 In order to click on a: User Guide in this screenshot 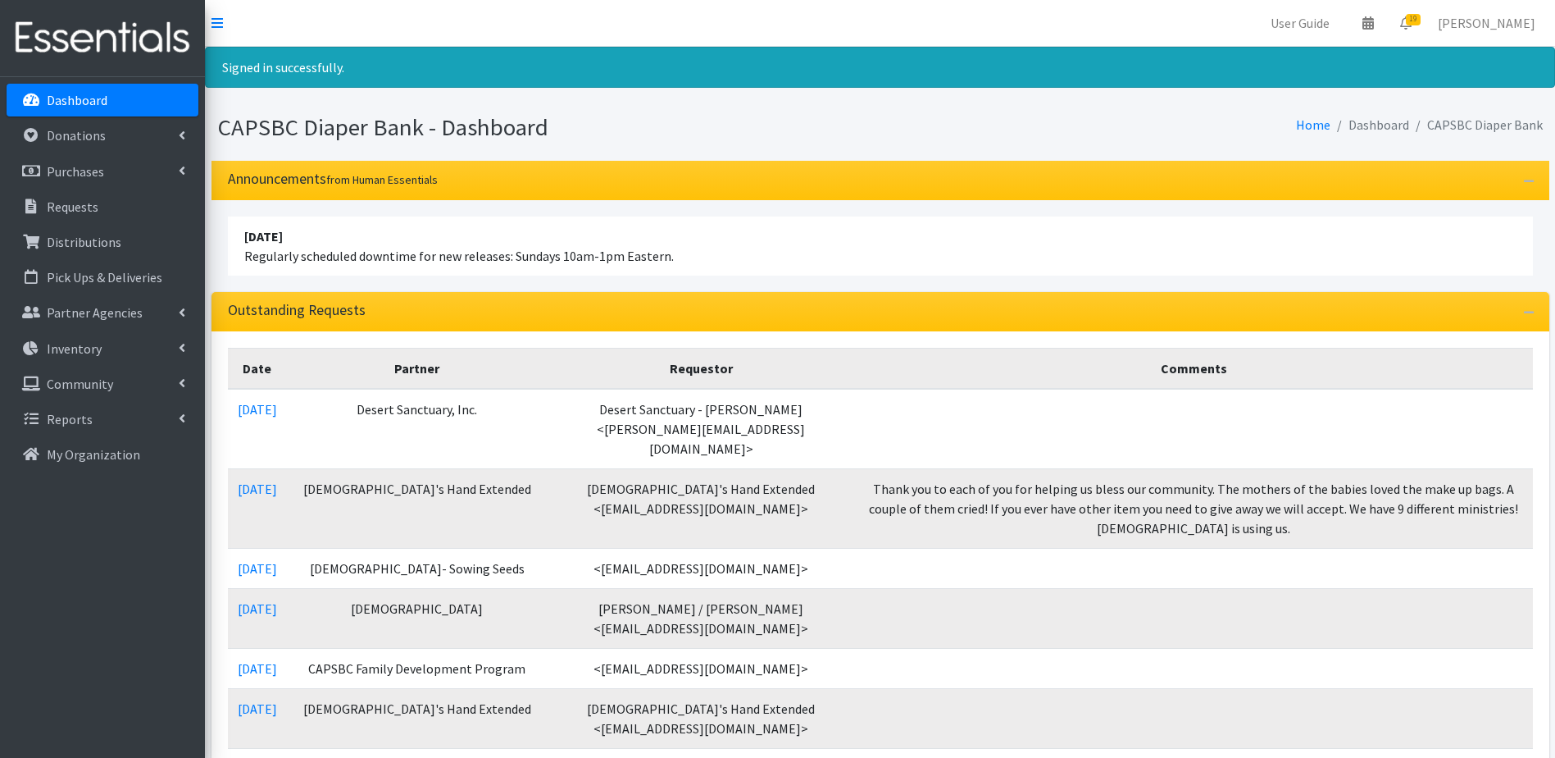, I will do `click(1300, 23)`.